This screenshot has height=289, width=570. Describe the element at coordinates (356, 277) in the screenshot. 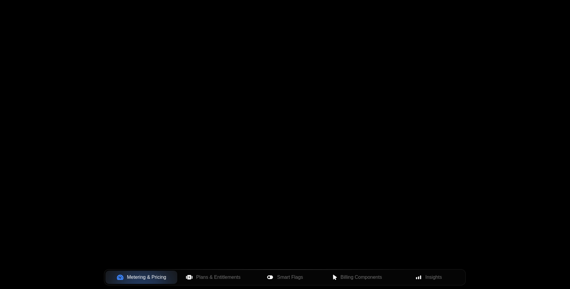

I see `button: Billing Components` at that location.